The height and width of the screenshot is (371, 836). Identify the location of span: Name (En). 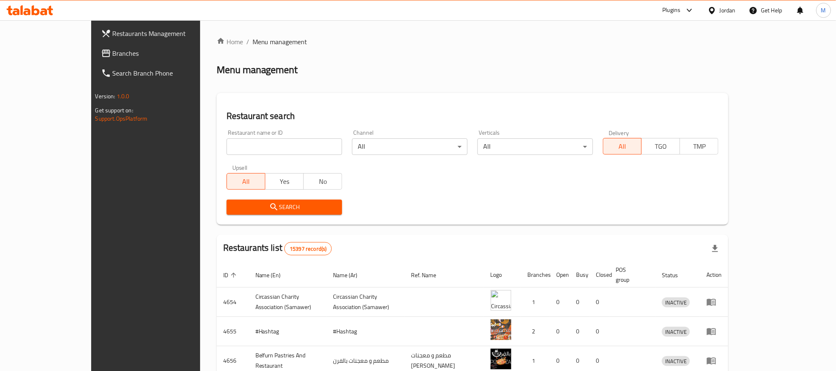
(274, 275).